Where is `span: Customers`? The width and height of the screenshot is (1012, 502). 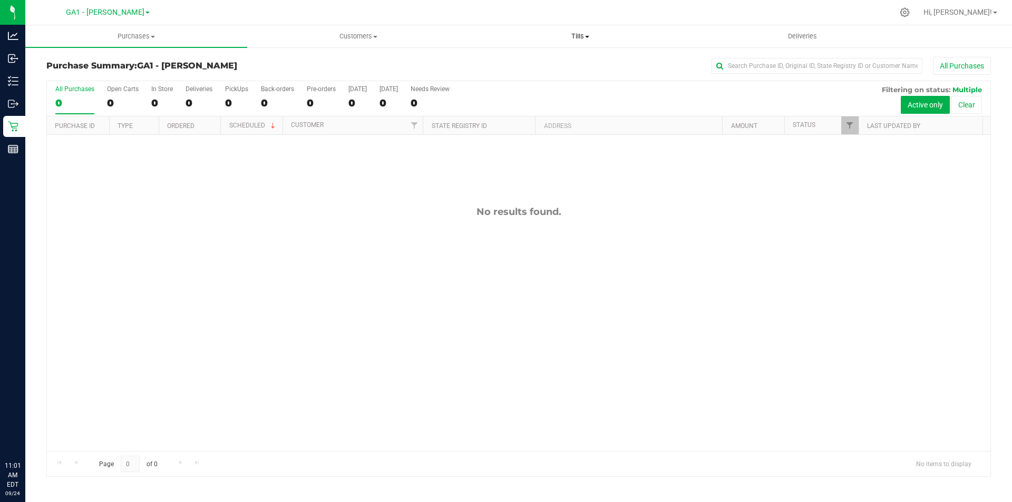
span: Customers is located at coordinates (358, 36).